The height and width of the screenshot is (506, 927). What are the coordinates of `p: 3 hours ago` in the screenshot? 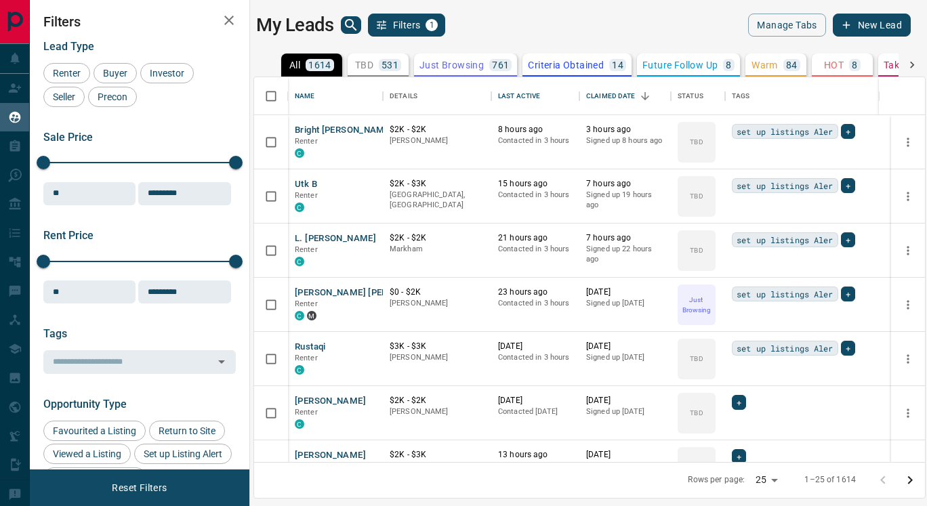 It's located at (625, 129).